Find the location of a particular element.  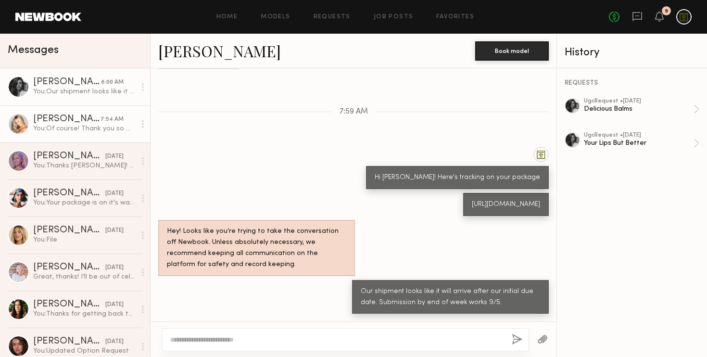

div: Our shipment looks like it will arrive after our initial due date. Submission by end of week work... is located at coordinates (450, 297).